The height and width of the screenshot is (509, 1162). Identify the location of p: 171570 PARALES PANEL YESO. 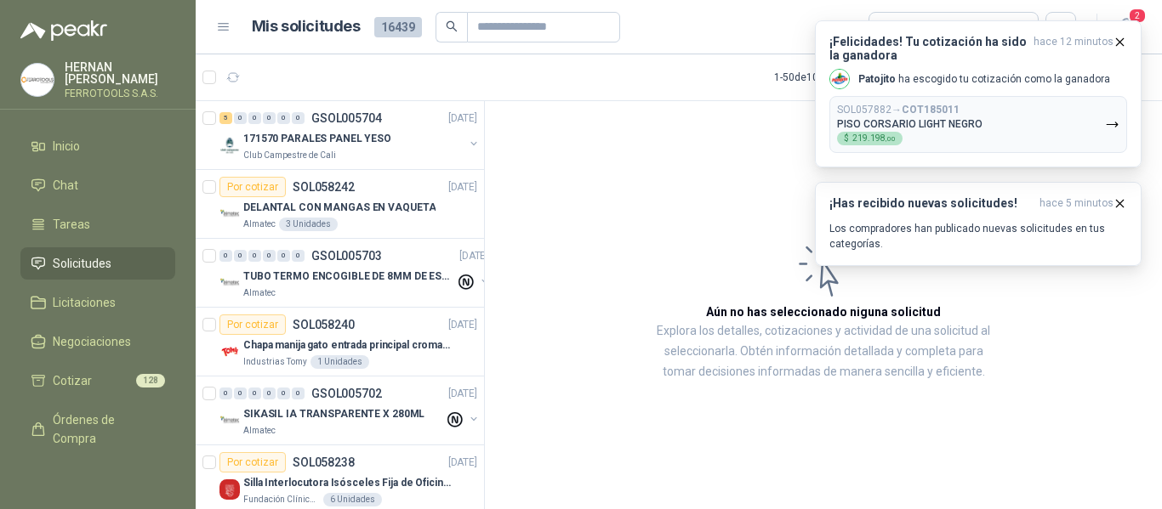
(317, 139).